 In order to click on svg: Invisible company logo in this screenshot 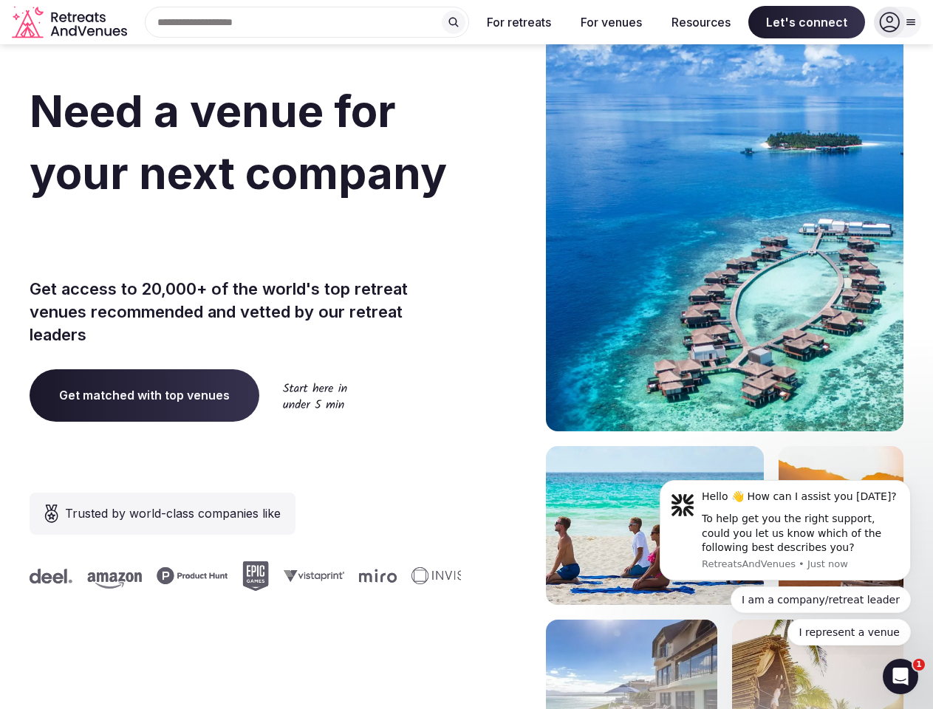, I will do `click(437, 576)`.